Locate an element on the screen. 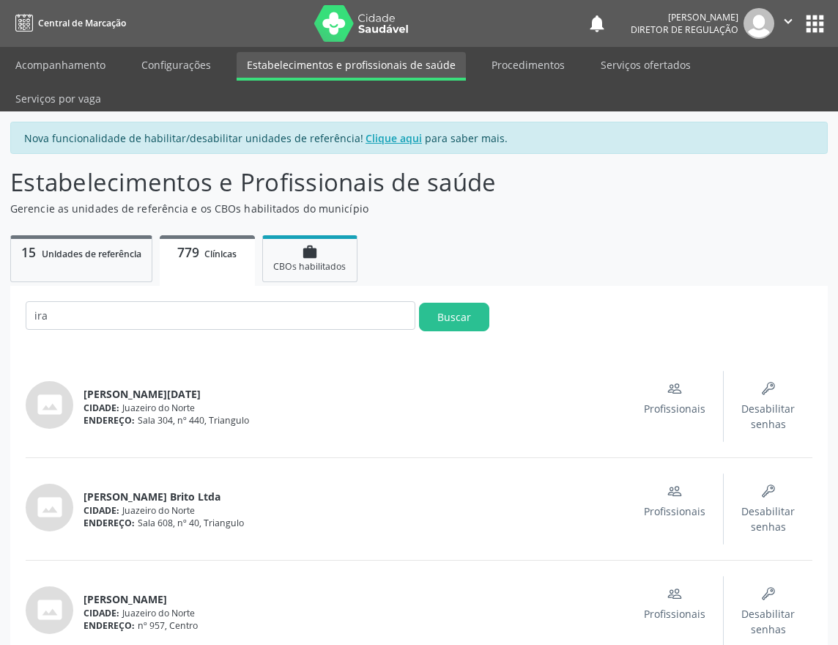  div: Sala 304, nº 440, Triangulo is located at coordinates (355, 420).